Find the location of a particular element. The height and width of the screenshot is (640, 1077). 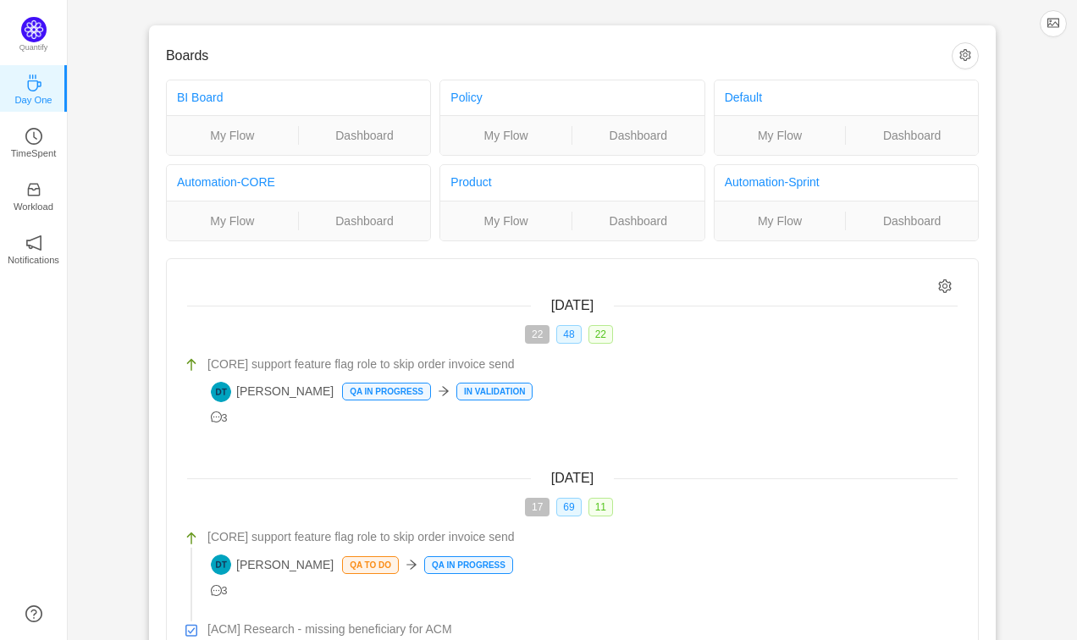

span: 11 is located at coordinates (601, 507).